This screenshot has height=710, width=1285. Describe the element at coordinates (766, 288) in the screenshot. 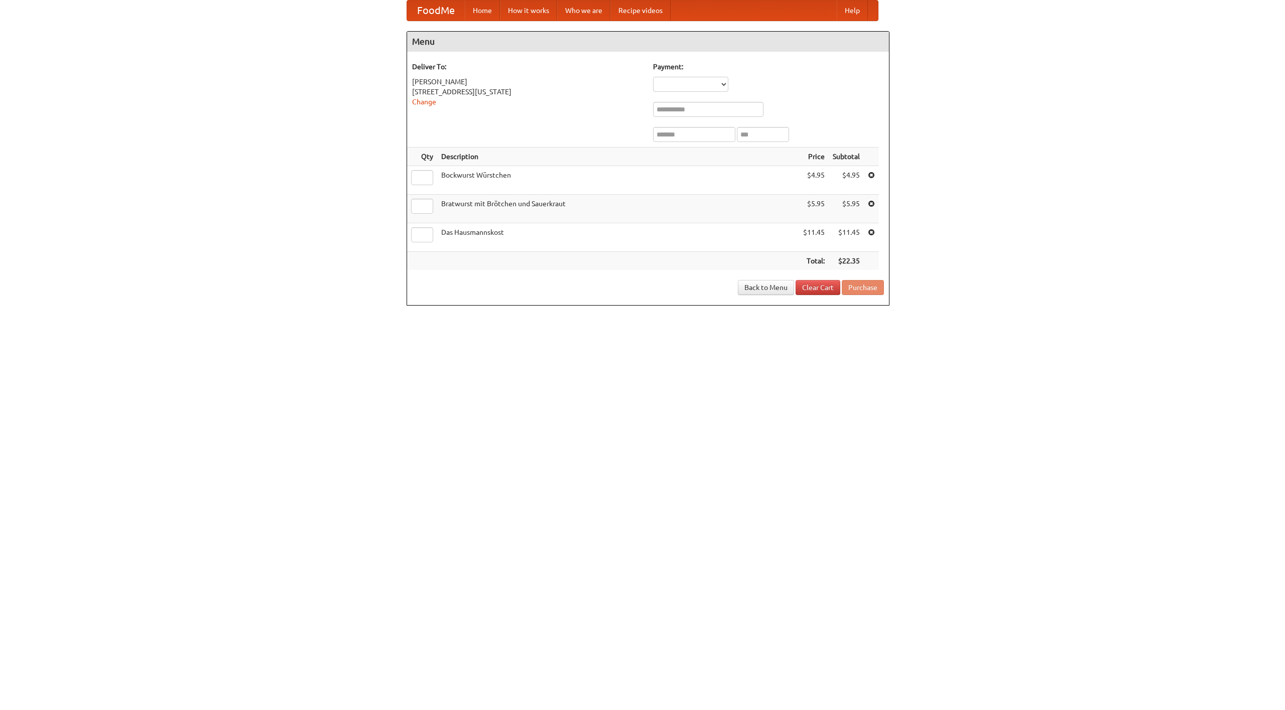

I see `a: Back to Menu` at that location.